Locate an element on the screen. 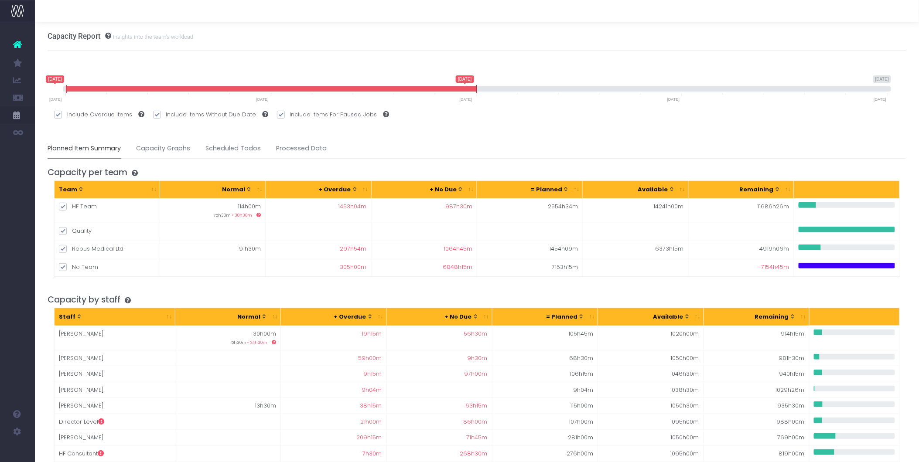  small: Insights into the team's workload is located at coordinates (152, 36).